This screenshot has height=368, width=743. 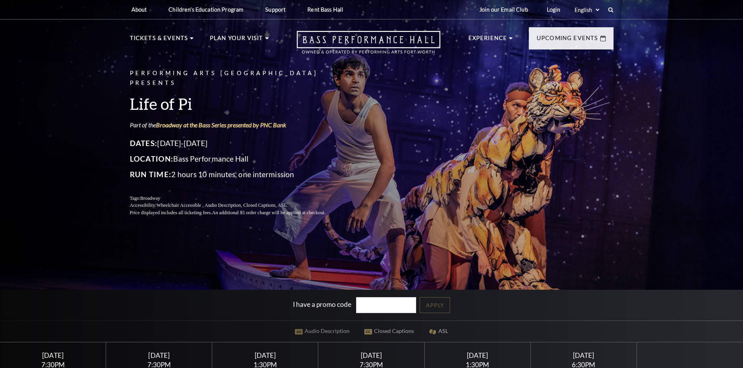 What do you see at coordinates (206, 9) in the screenshot?
I see `p: Children's Education Program` at bounding box center [206, 9].